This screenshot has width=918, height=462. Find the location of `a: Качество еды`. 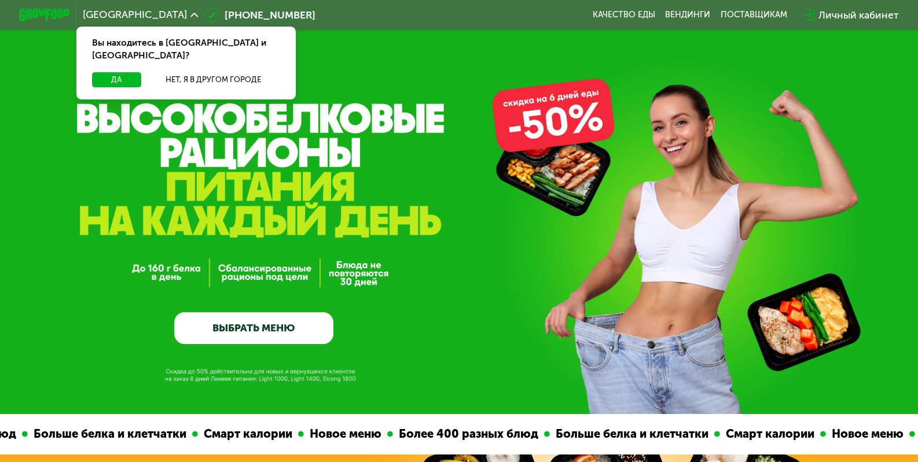

a: Качество еды is located at coordinates (624, 15).